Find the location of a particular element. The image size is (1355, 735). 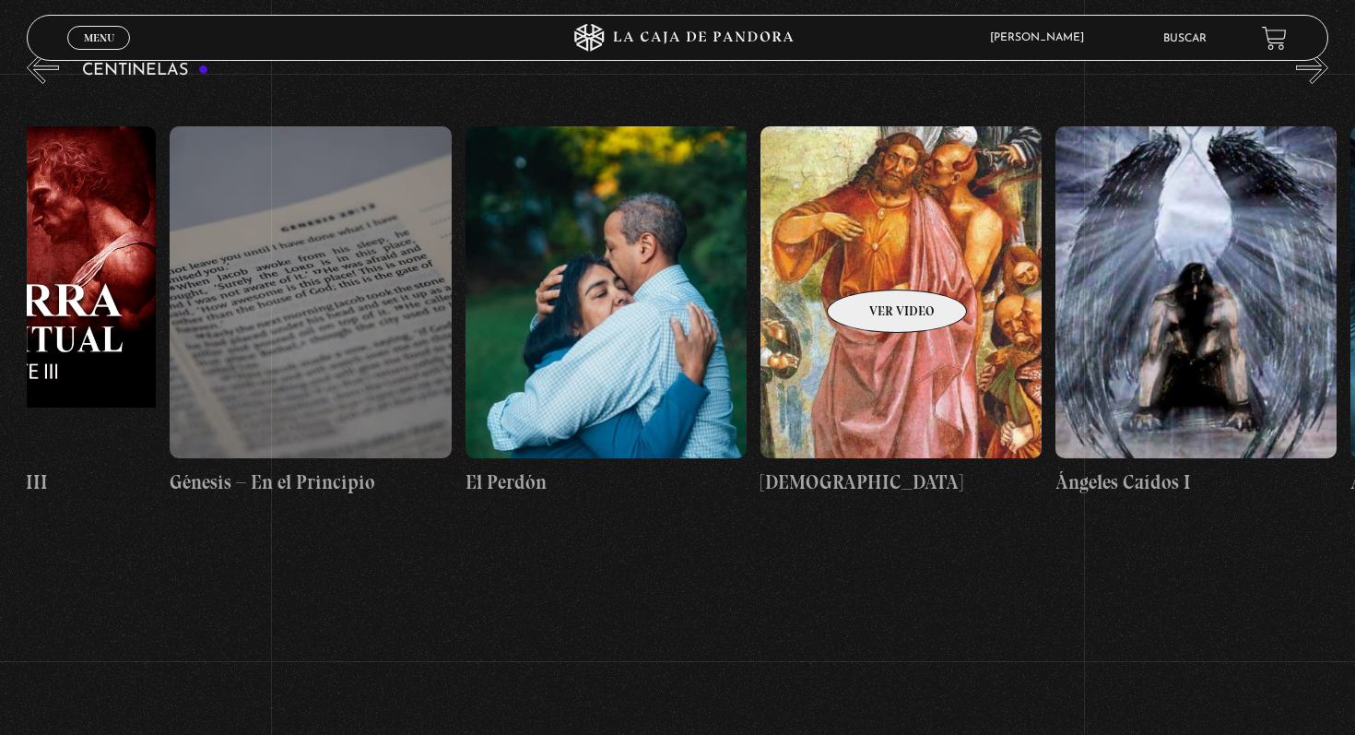

a: View your shopping cart is located at coordinates (1274, 37).